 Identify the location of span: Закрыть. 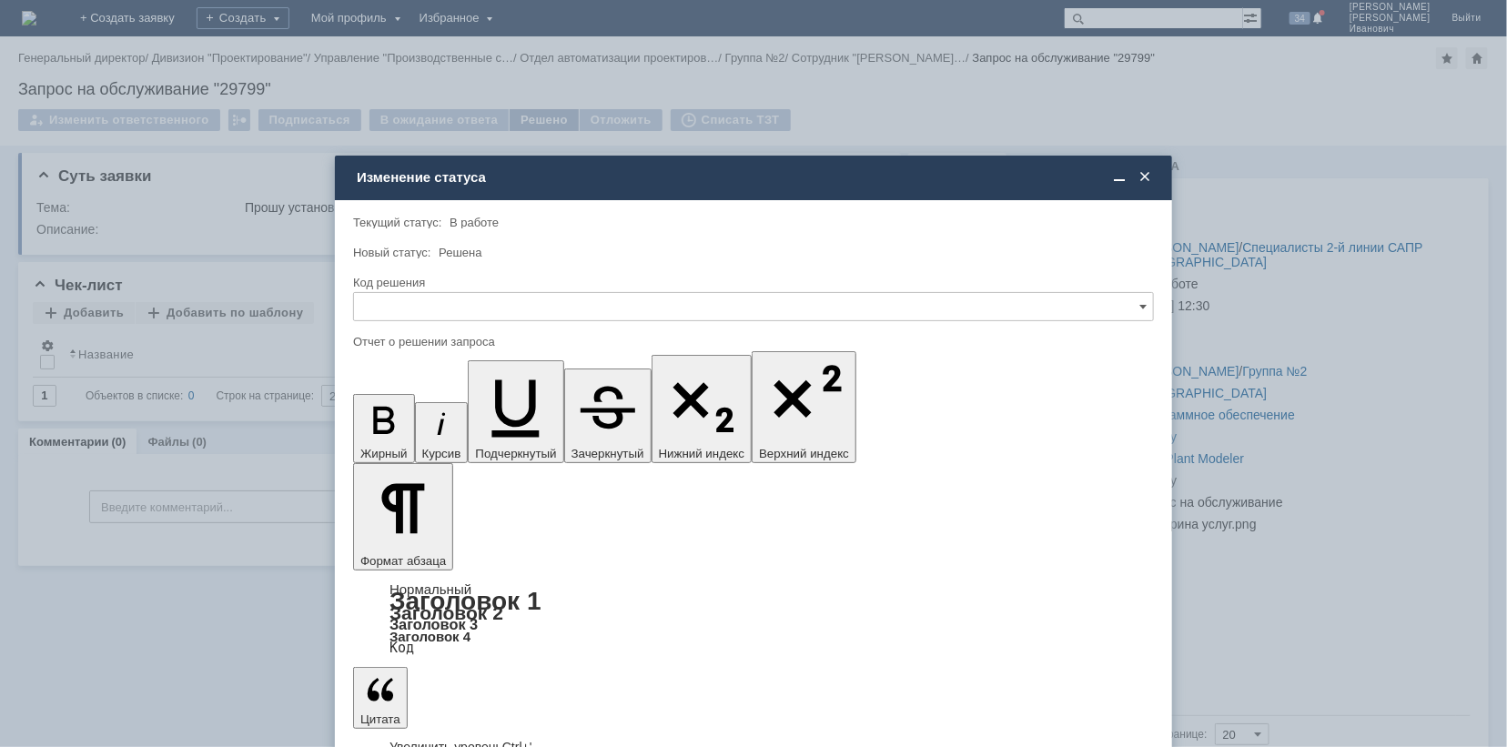
(1145, 177).